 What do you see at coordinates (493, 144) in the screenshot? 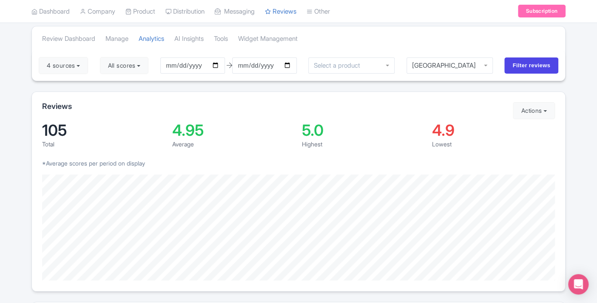
I see `div: Lowest` at bounding box center [493, 144].